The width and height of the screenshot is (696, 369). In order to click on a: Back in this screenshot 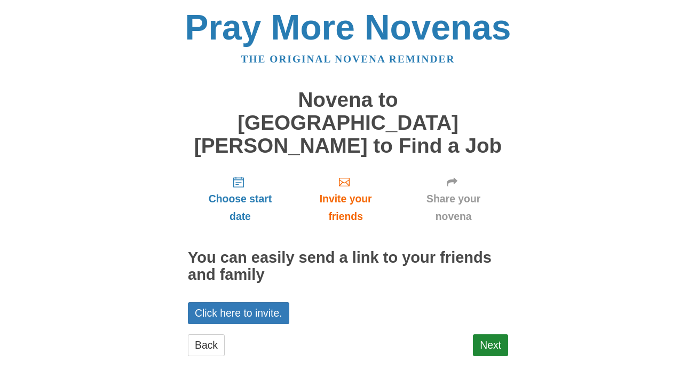, I will do `click(206, 345)`.